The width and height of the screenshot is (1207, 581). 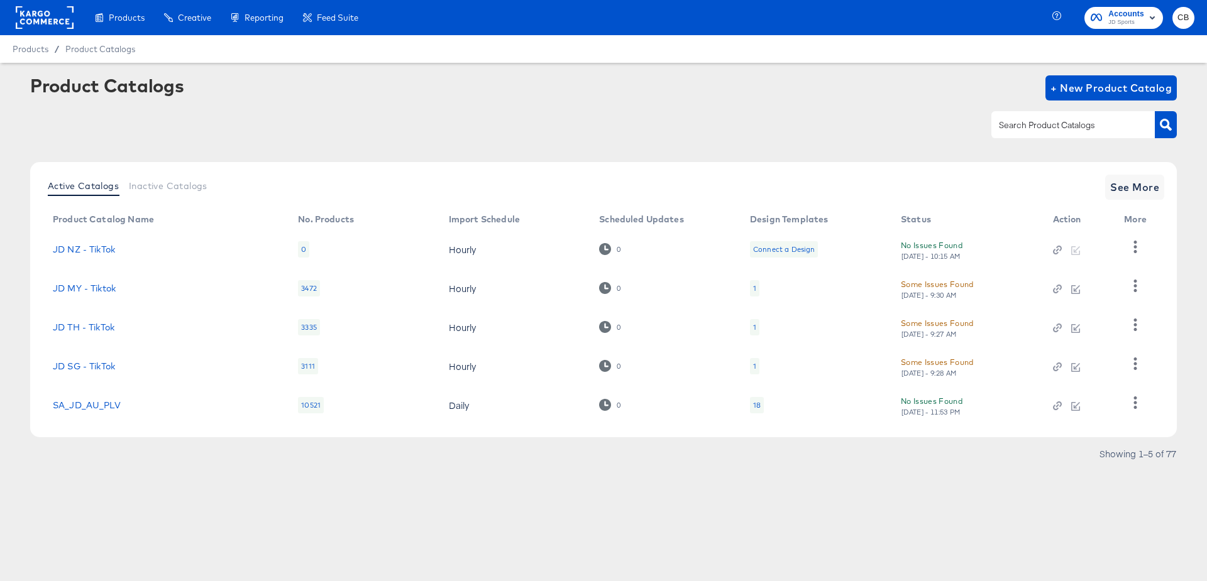 What do you see at coordinates (967, 220) in the screenshot?
I see `th: Status` at bounding box center [967, 220].